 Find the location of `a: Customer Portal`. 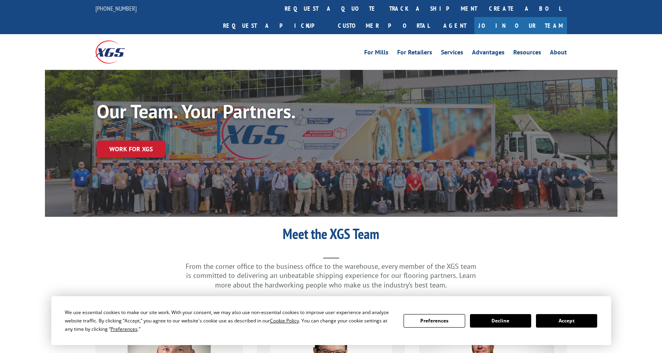

a: Customer Portal is located at coordinates (384, 25).